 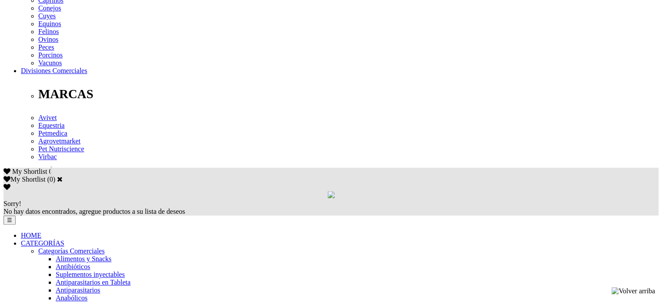 What do you see at coordinates (54, 70) in the screenshot?
I see `a: Divisiones Comerciales` at bounding box center [54, 70].